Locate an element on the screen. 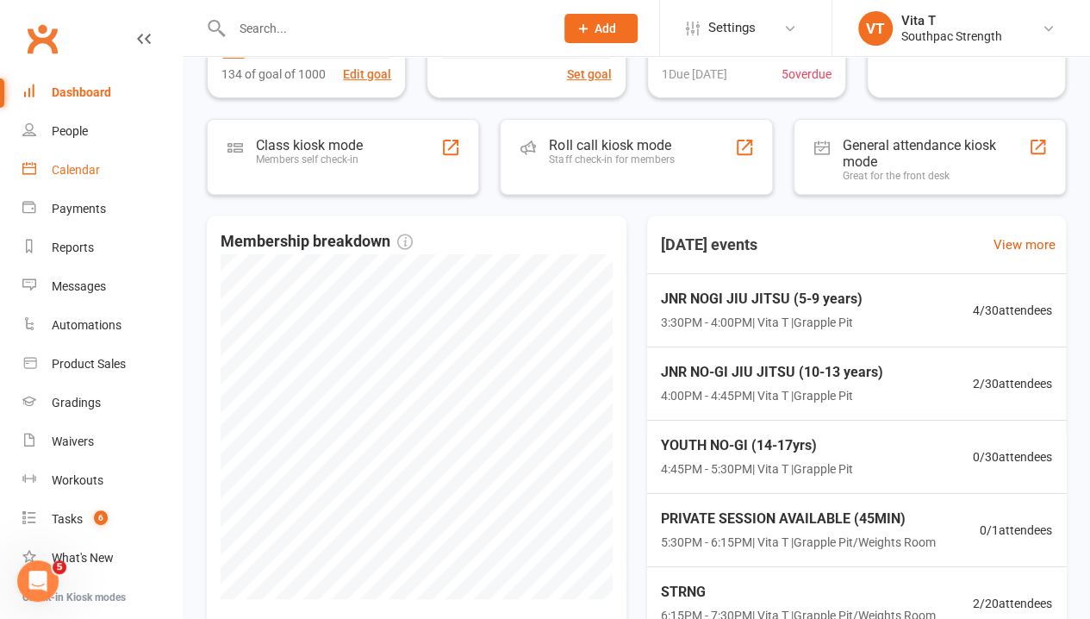 The image size is (1090, 619). div: Gradings is located at coordinates (76, 402).